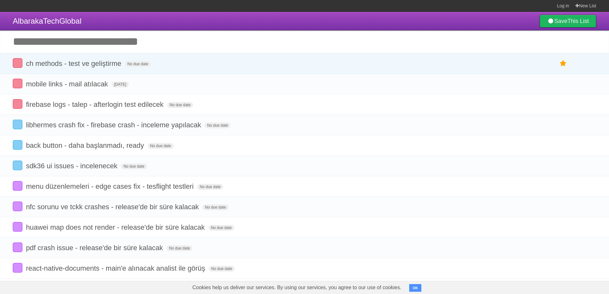 The image size is (609, 294). I want to click on span: libhermes crash fix - firebase crash - inceleme yapılacak, so click(114, 125).